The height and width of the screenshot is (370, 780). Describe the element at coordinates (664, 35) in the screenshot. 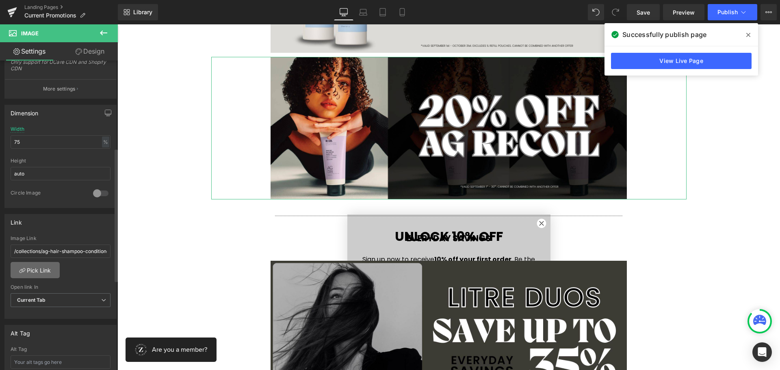

I see `span: Successfully publish page` at that location.